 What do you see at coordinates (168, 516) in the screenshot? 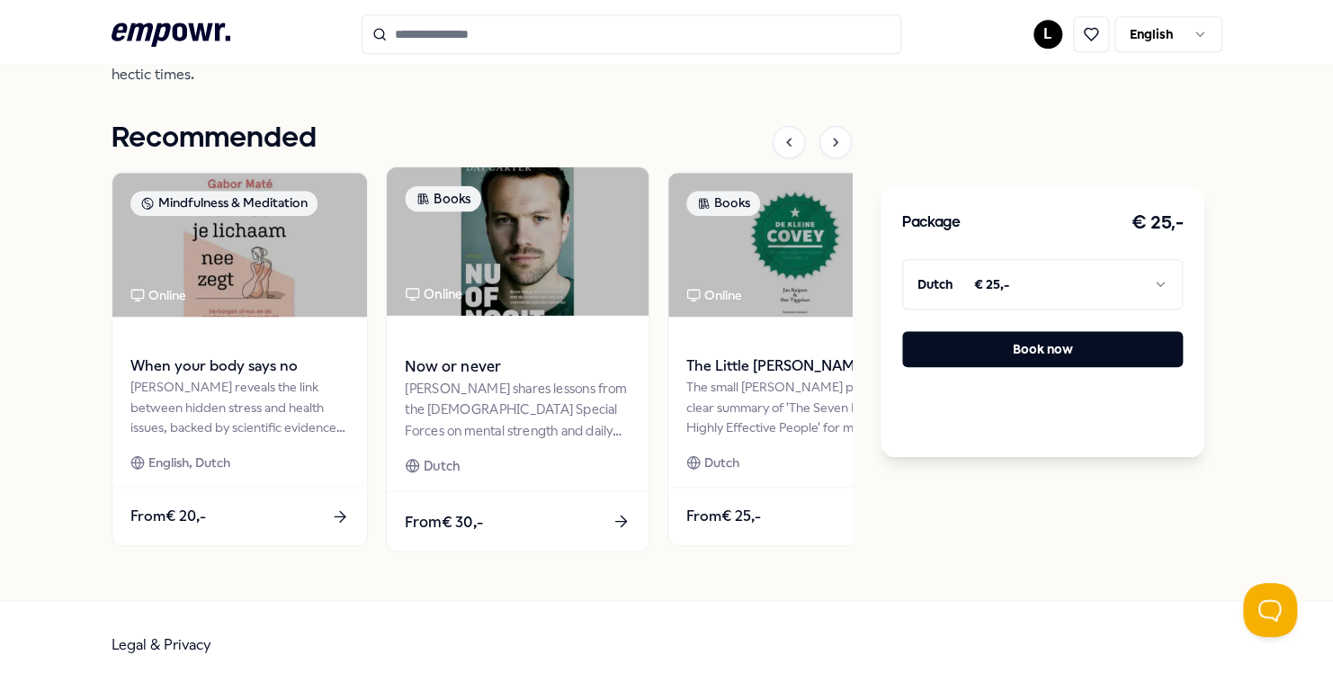
I see `span: From € 20,-` at bounding box center [168, 516].